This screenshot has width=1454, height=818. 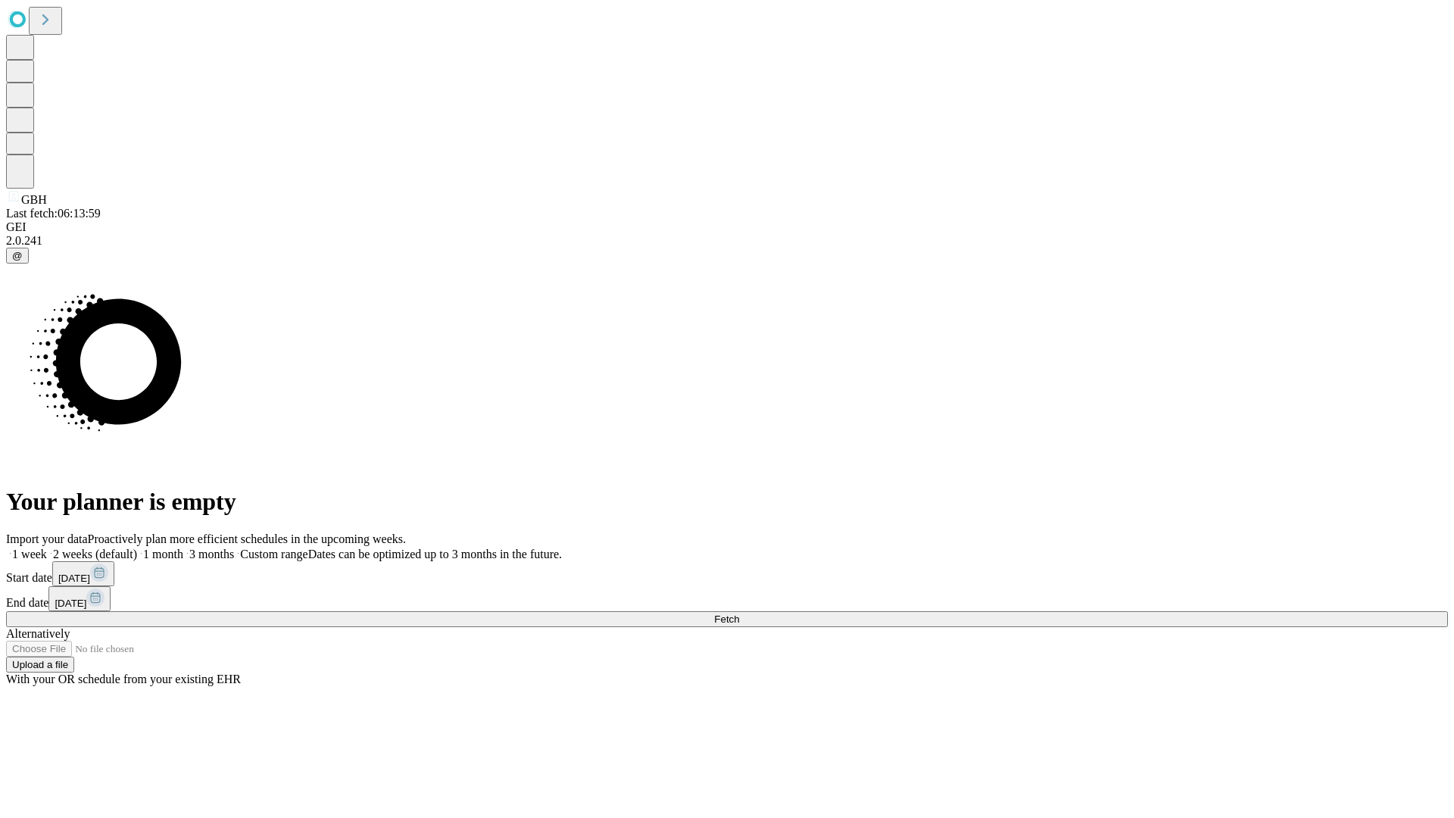 I want to click on span: GBH, so click(x=34, y=199).